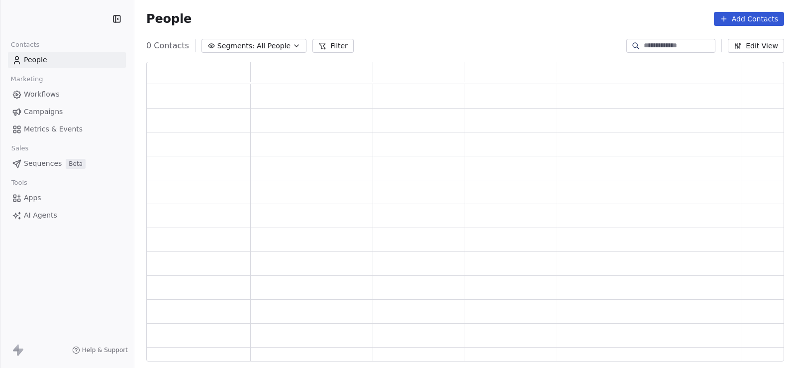  What do you see at coordinates (333, 46) in the screenshot?
I see `button: Filter` at bounding box center [333, 46].